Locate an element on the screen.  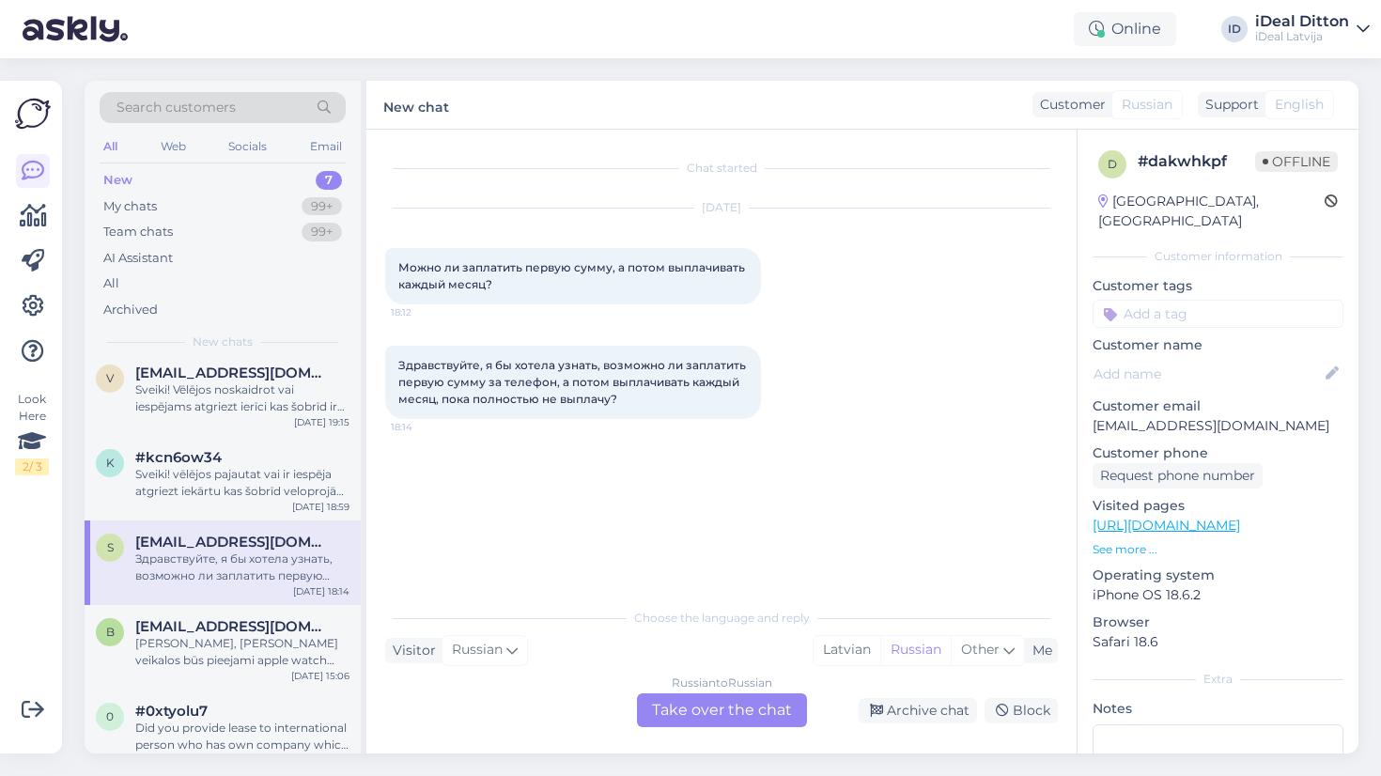
span: b is located at coordinates (110, 631).